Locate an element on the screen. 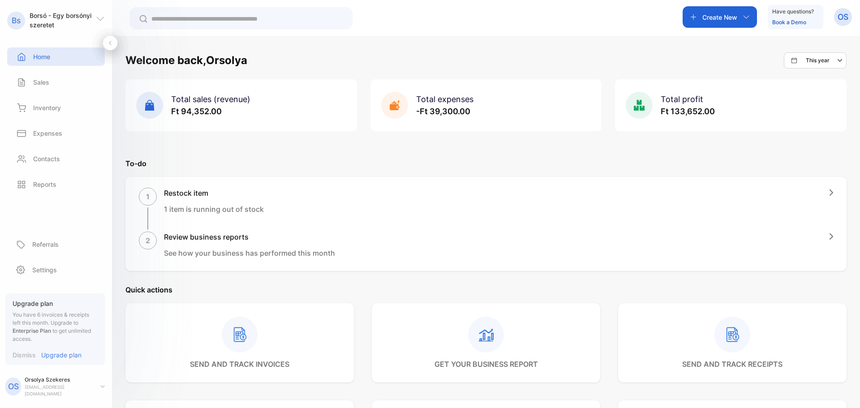  p: Referrals is located at coordinates (45, 244).